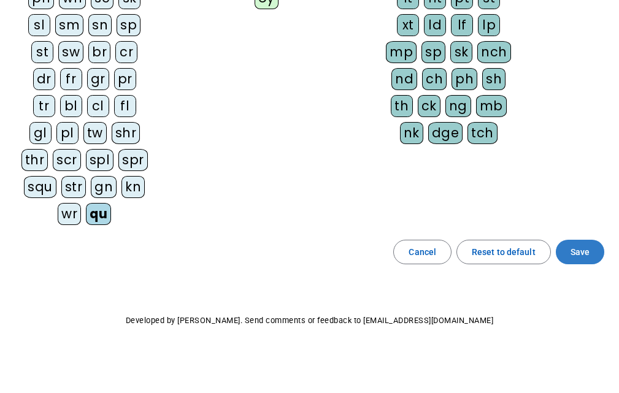 The image size is (619, 393). Describe the element at coordinates (462, 25) in the screenshot. I see `div: lf` at that location.